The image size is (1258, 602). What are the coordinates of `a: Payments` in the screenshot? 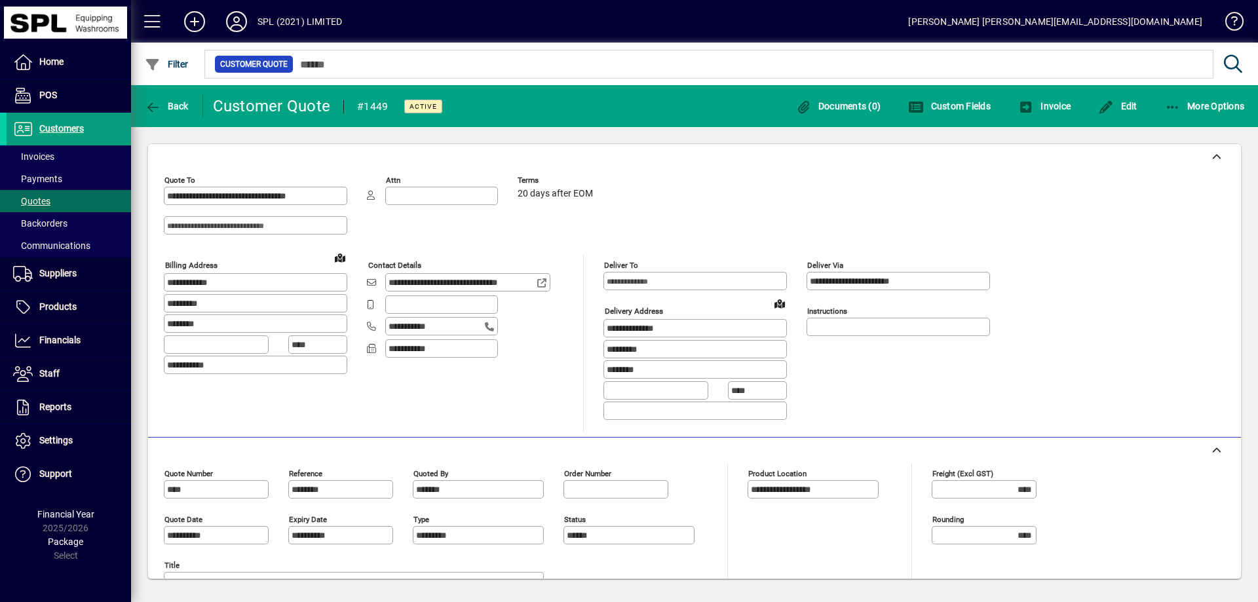 It's located at (69, 179).